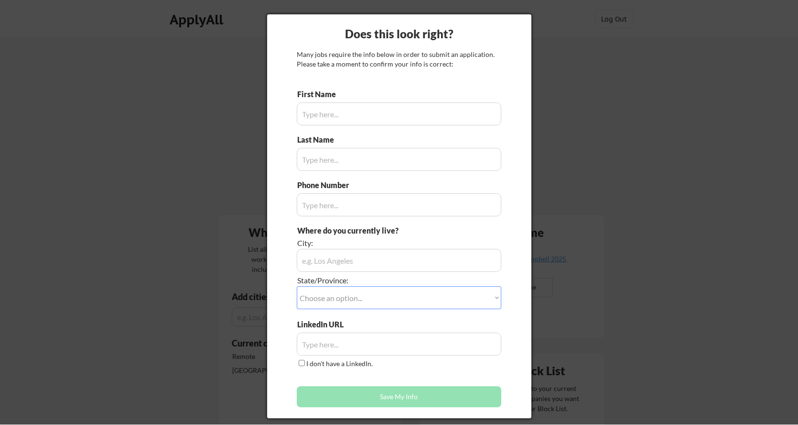 Image resolution: width=798 pixels, height=425 pixels. Describe the element at coordinates (399, 396) in the screenshot. I see `button: Save My Info` at that location.